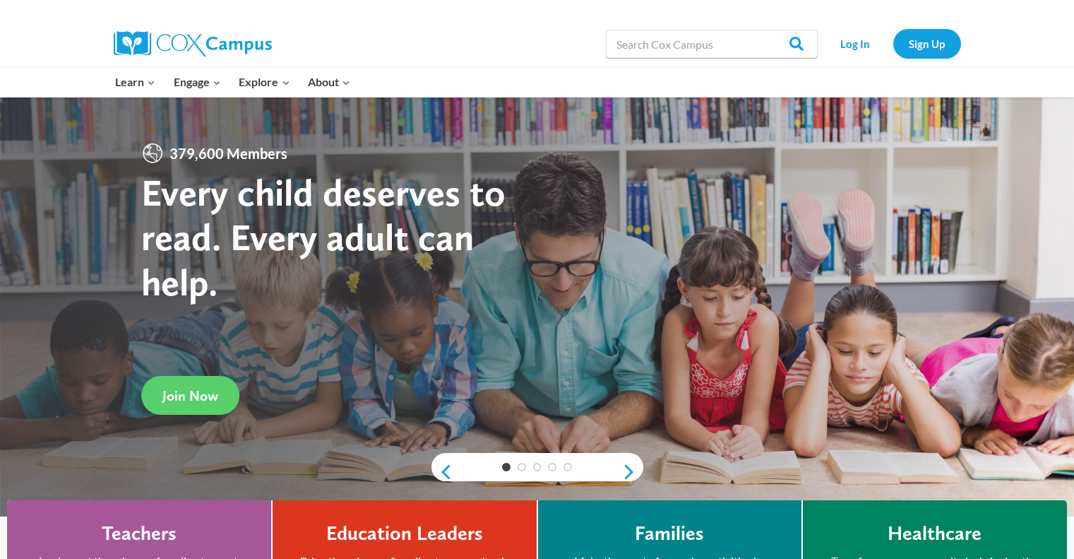 Image resolution: width=1074 pixels, height=559 pixels. What do you see at coordinates (228, 153) in the screenshot?
I see `span: 379,600 Members` at bounding box center [228, 153].